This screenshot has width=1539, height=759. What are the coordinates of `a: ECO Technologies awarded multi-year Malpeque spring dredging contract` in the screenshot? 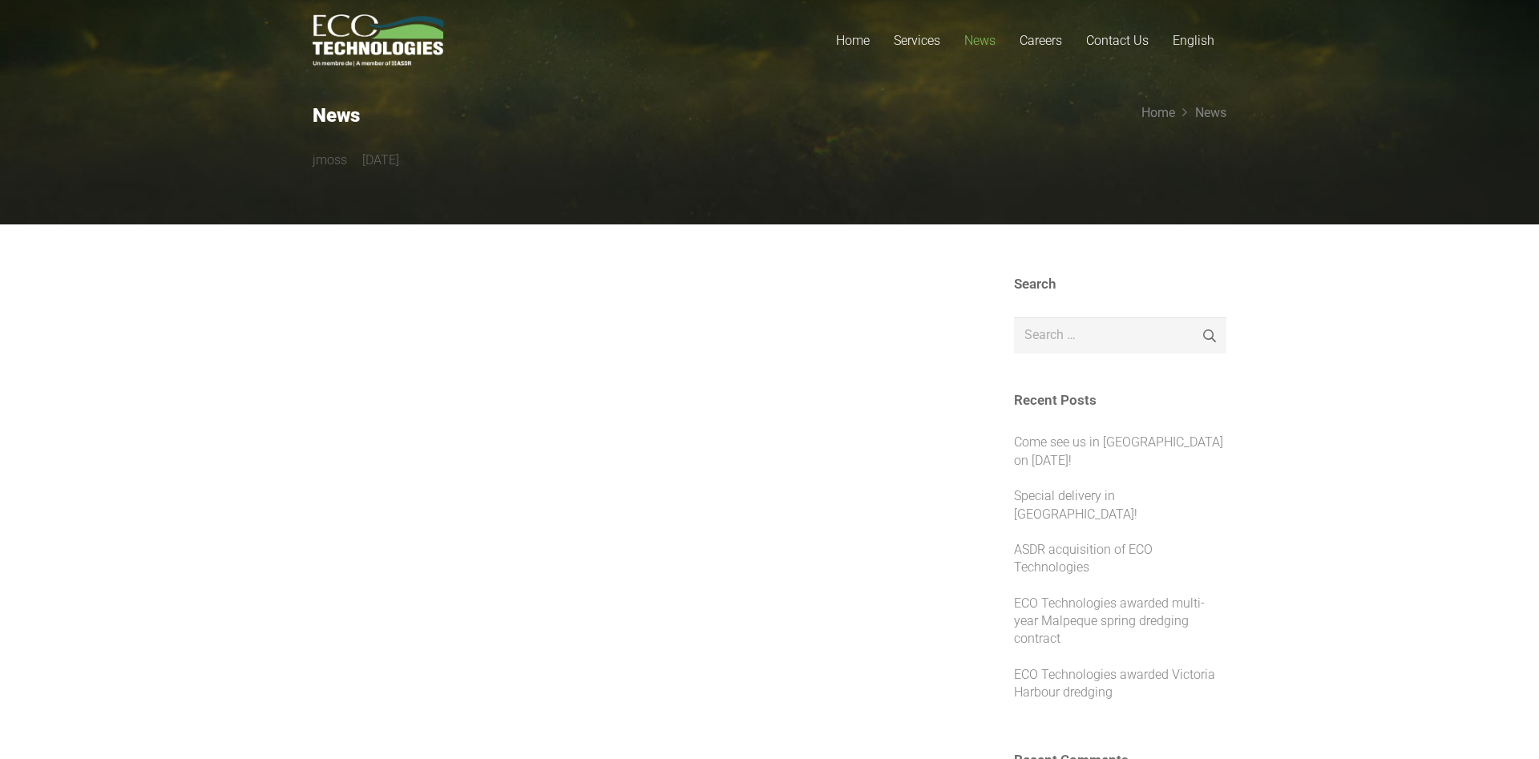 It's located at (1109, 621).